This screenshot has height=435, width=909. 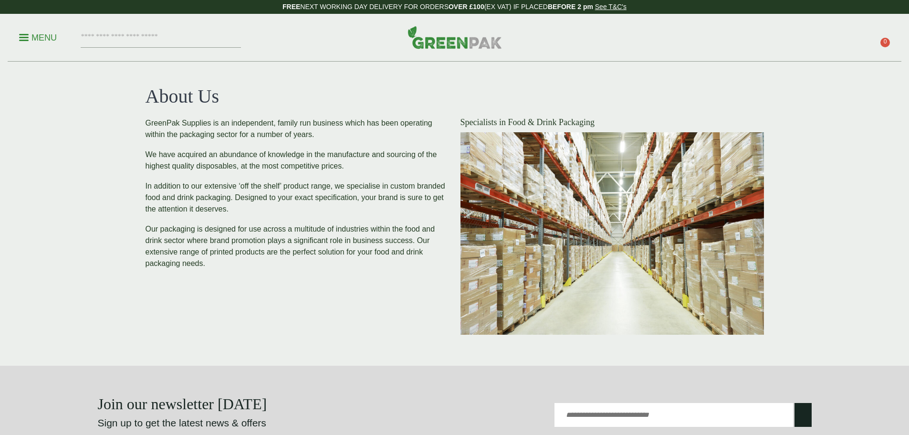 What do you see at coordinates (297, 129) in the screenshot?
I see `p: GreenPak Supplies is an independent, family run business which has been operating within the pack...` at bounding box center [297, 129].